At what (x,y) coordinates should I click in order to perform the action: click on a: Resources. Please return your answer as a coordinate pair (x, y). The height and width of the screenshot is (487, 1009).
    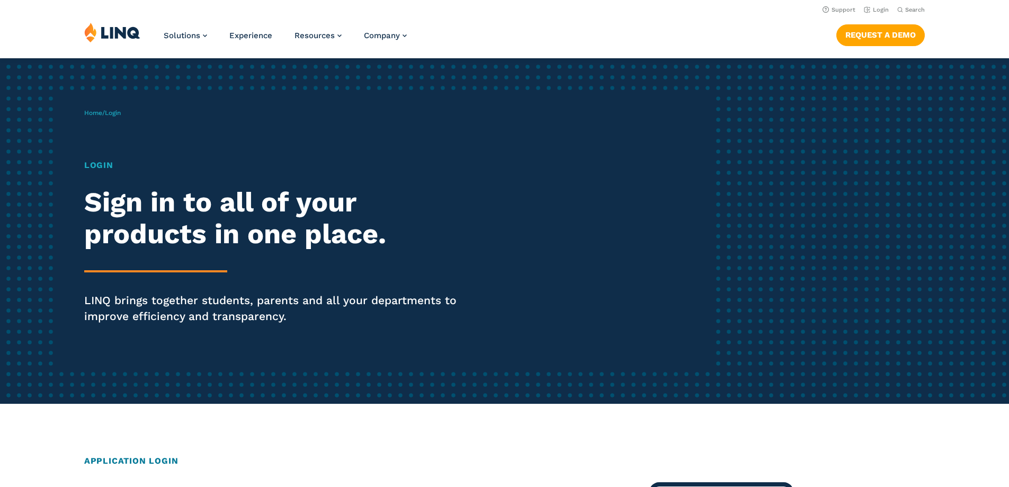
    Looking at the image, I should click on (318, 35).